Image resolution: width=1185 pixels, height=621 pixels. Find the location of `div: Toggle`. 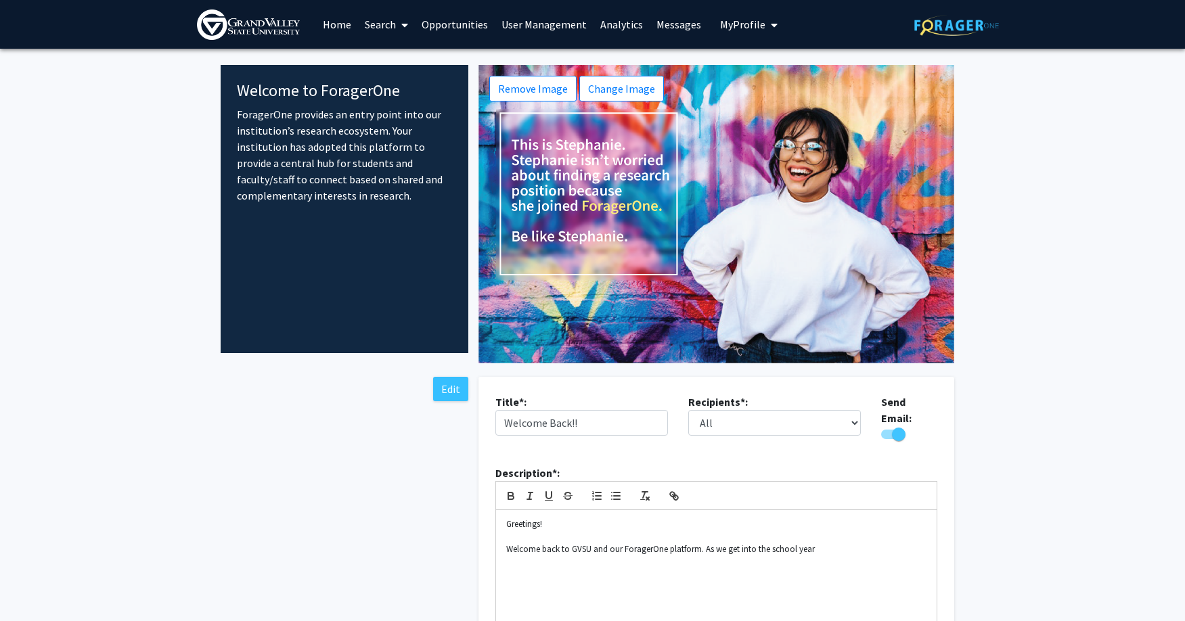

div: Toggle is located at coordinates (909, 434).